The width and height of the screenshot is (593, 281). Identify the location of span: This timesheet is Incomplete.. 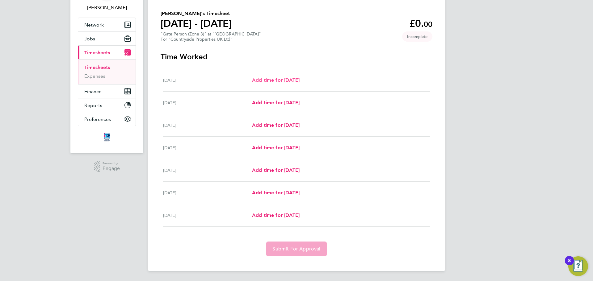
(417, 36).